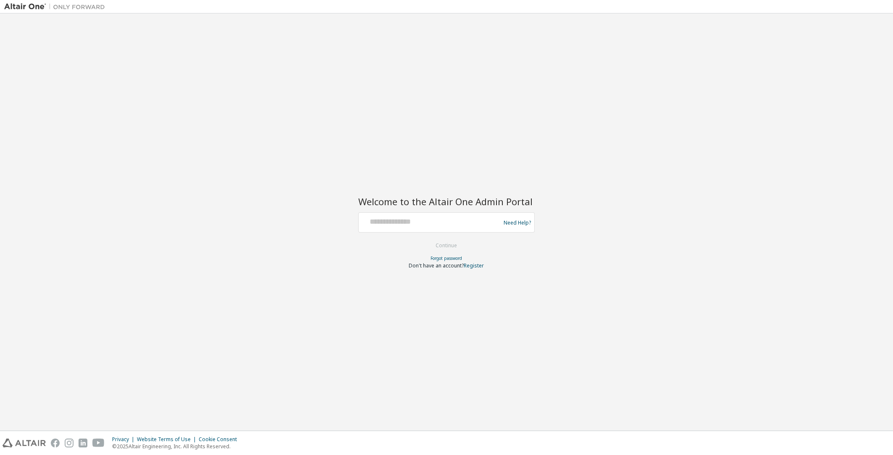  Describe the element at coordinates (177, 446) in the screenshot. I see `p: © 2025 Altair Engineering, Inc. All Rights Reserved.` at that location.